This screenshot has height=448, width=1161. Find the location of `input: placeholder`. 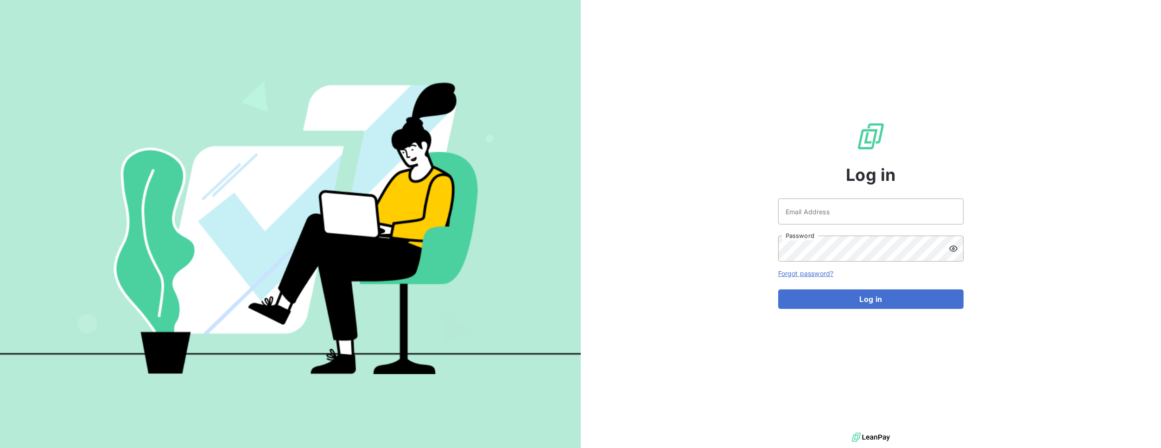

input: placeholder is located at coordinates (871, 211).